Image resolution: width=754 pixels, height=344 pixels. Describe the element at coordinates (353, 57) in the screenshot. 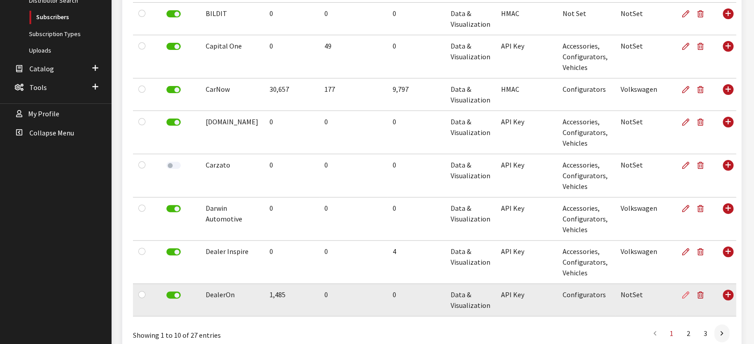

I see `td: 49` at that location.